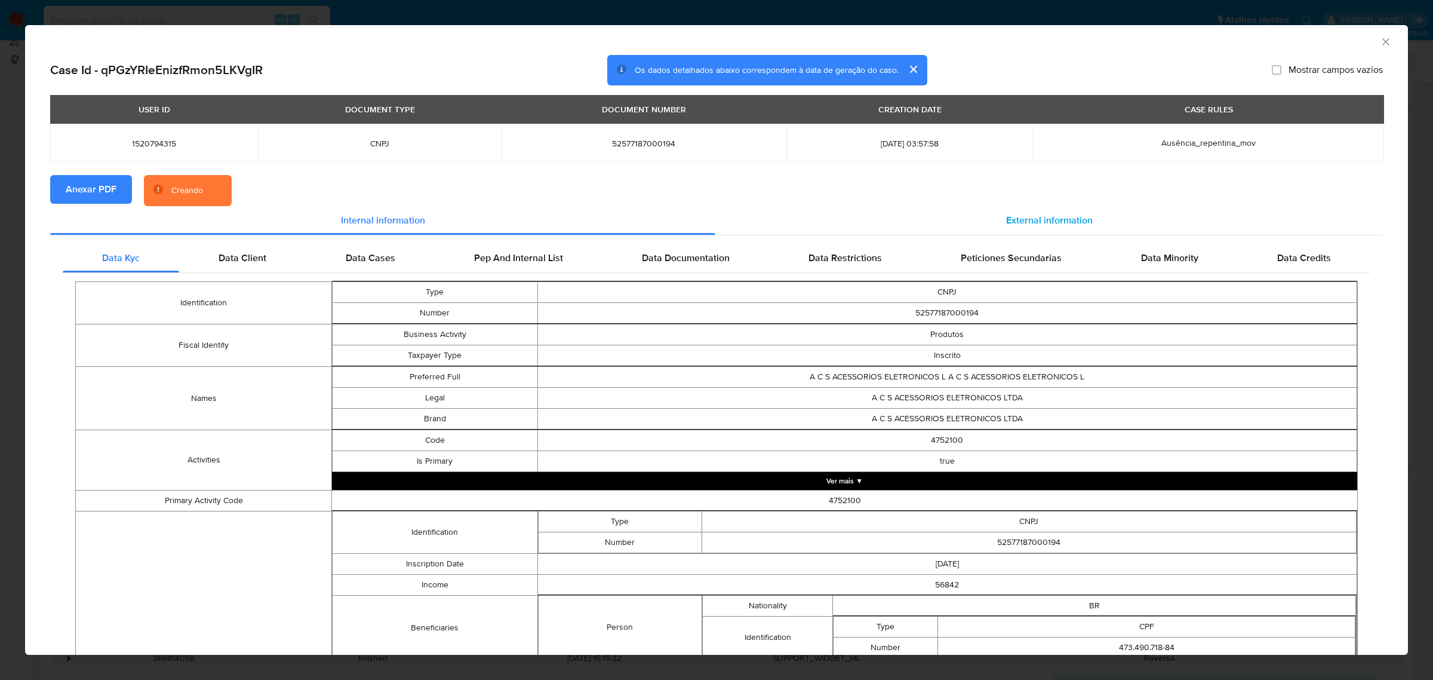 Image resolution: width=1433 pixels, height=680 pixels. Describe the element at coordinates (1209, 109) in the screenshot. I see `div: CASE RULES` at that location.